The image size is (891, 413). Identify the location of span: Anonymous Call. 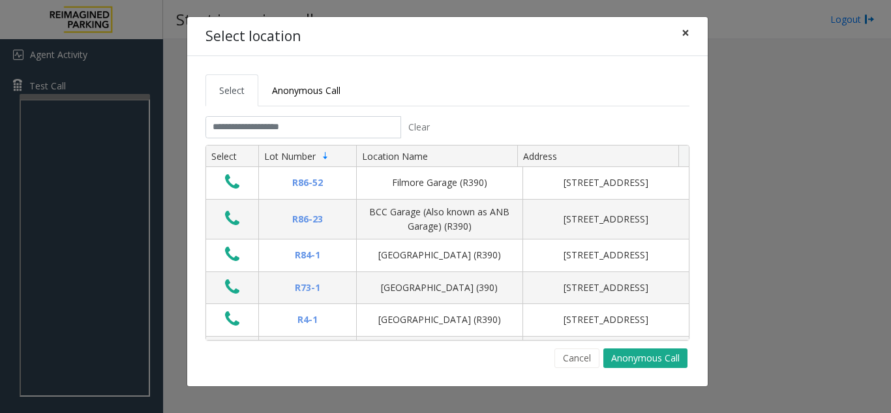
(306, 90).